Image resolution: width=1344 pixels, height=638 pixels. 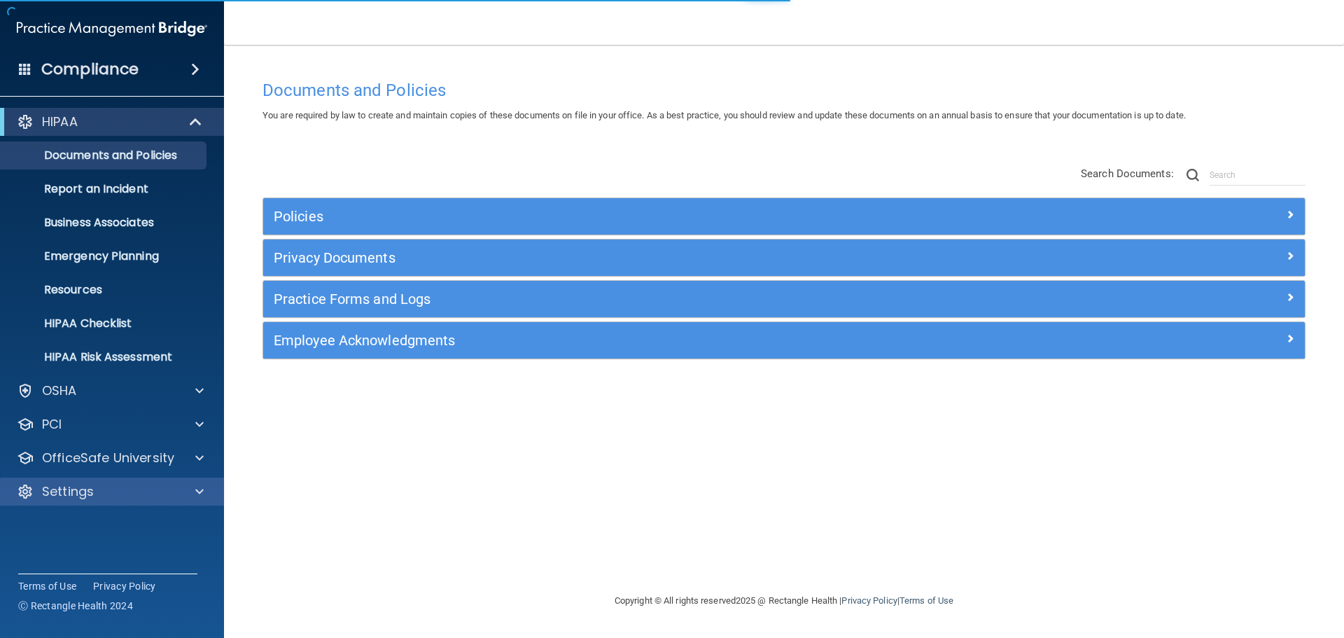 What do you see at coordinates (110, 424) in the screenshot?
I see `a: PCI` at bounding box center [110, 424].